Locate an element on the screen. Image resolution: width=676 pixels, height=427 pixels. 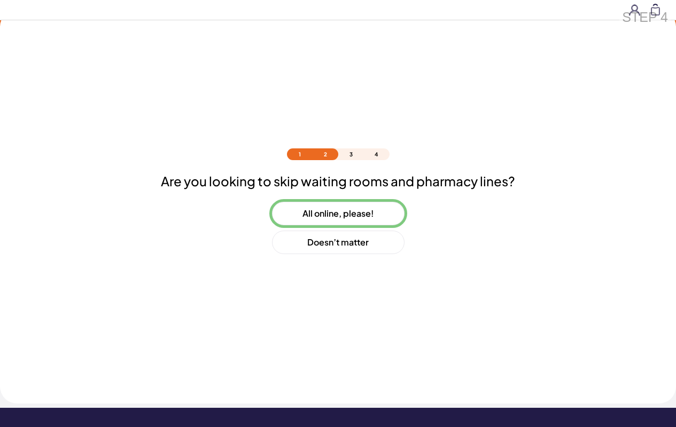
button: Doesn’t matter is located at coordinates (338, 243).